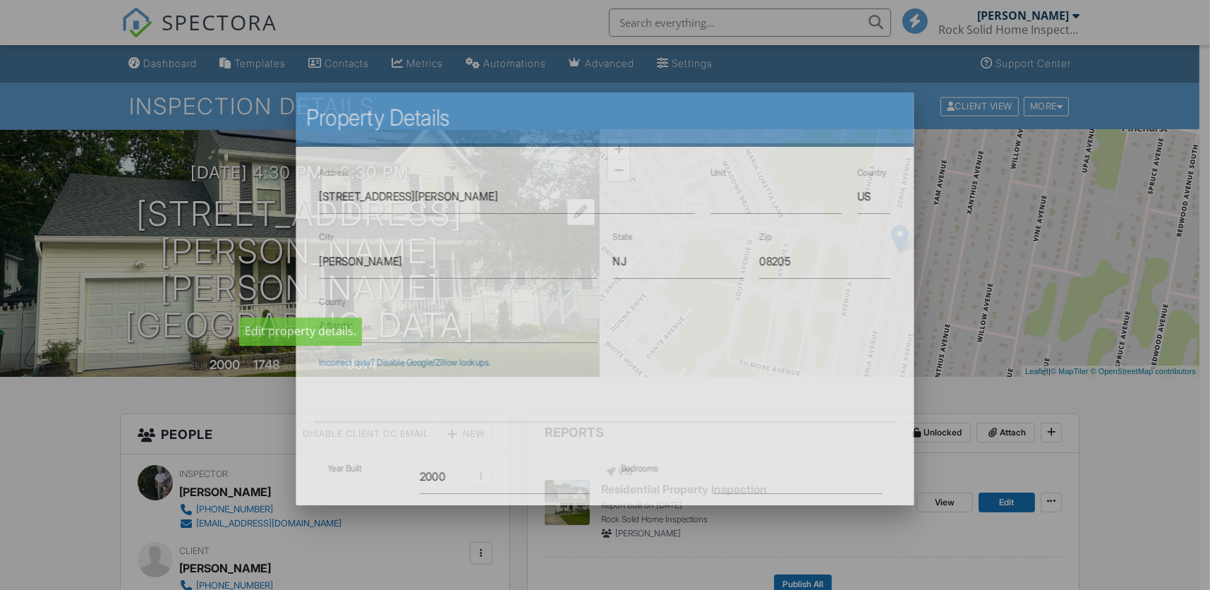  What do you see at coordinates (335, 172) in the screenshot?
I see `label: Address` at bounding box center [335, 172].